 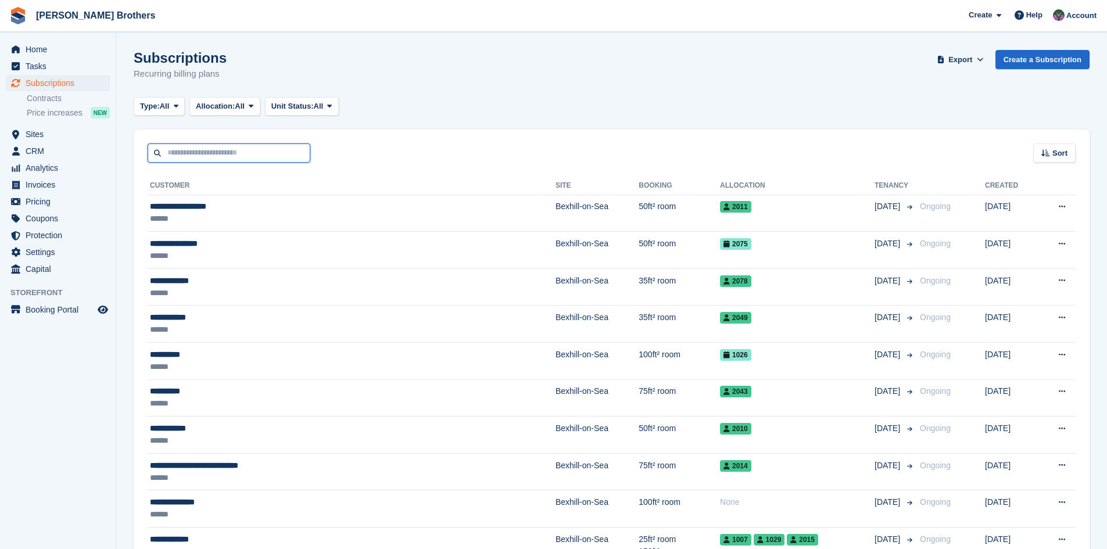 I want to click on span: Coupons, so click(x=60, y=219).